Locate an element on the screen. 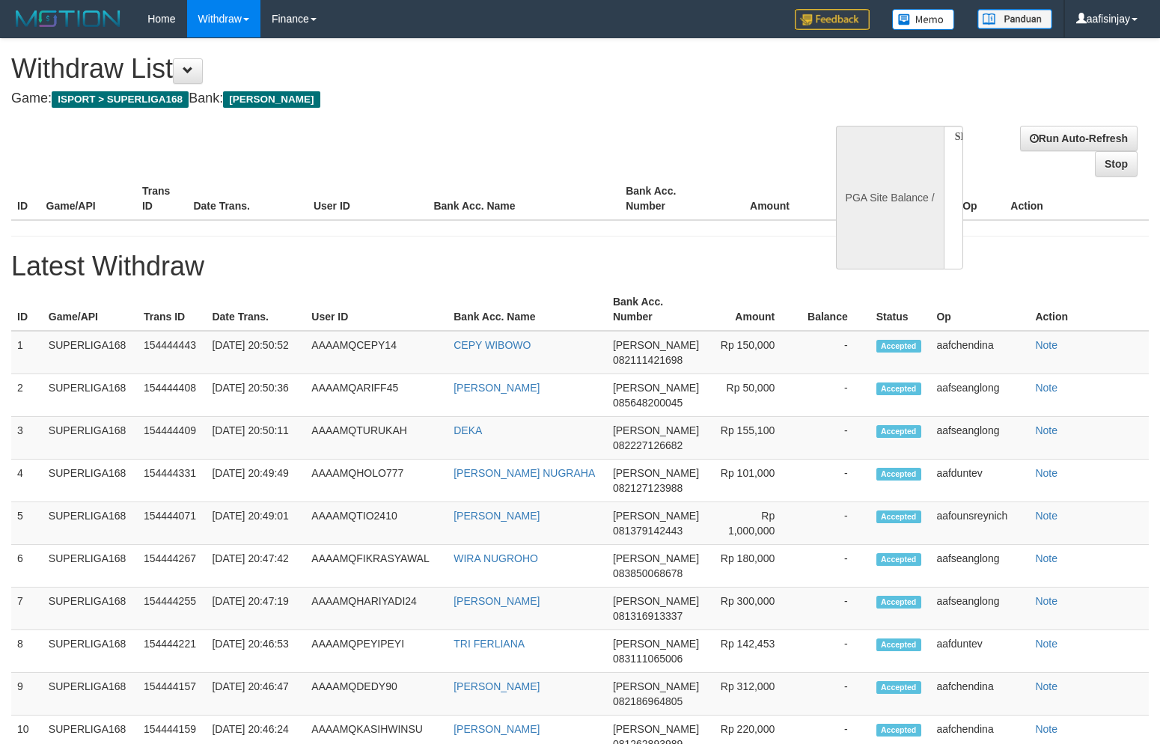 This screenshot has width=1160, height=744. td: aafduntev is located at coordinates (979, 480).